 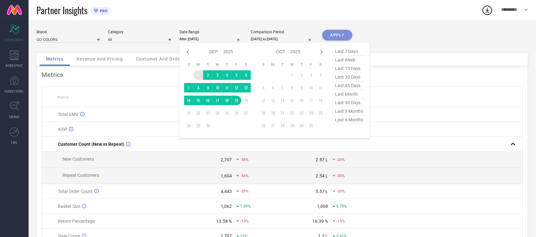 I want to click on td: Sat Oct 11 2025, so click(x=321, y=88).